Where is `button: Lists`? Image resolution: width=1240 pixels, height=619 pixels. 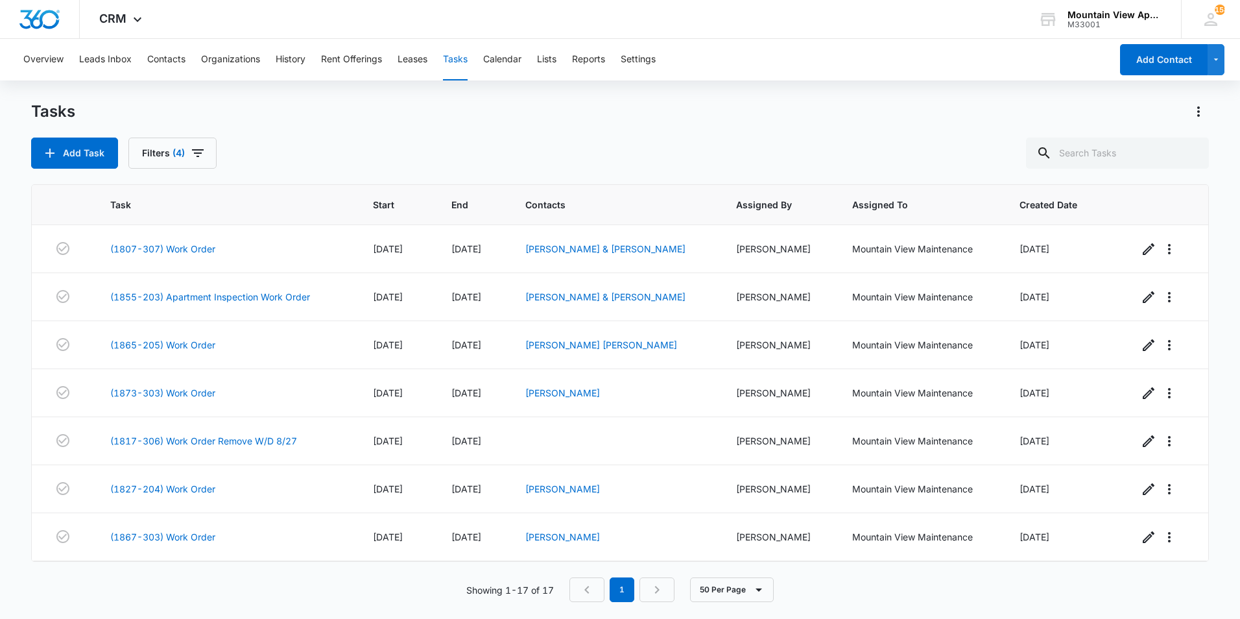
button: Lists is located at coordinates (547, 60).